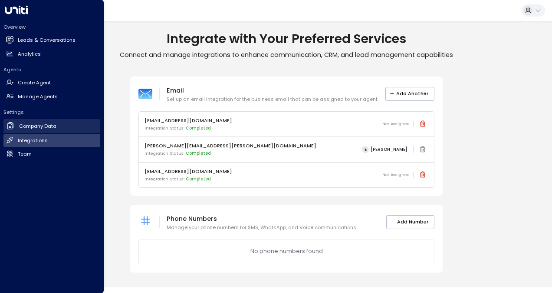  I want to click on button: Add Number, so click(410, 221).